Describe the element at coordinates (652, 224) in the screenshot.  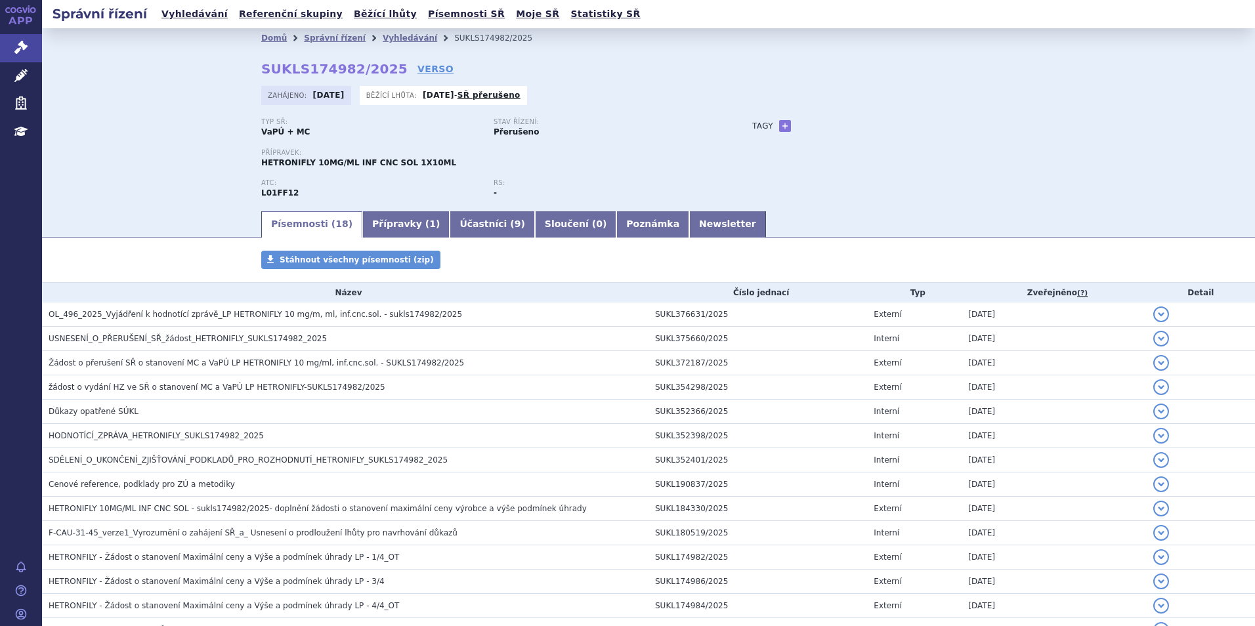
I see `a: Poznámka` at that location.